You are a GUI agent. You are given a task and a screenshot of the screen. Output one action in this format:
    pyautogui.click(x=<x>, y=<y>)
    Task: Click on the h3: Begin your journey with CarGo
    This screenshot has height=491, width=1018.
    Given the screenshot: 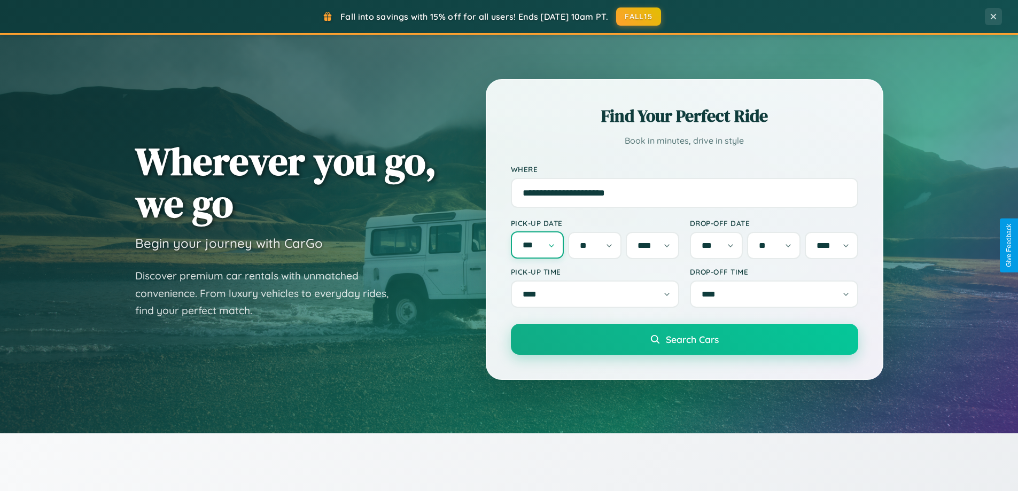 What is the action you would take?
    pyautogui.click(x=229, y=243)
    